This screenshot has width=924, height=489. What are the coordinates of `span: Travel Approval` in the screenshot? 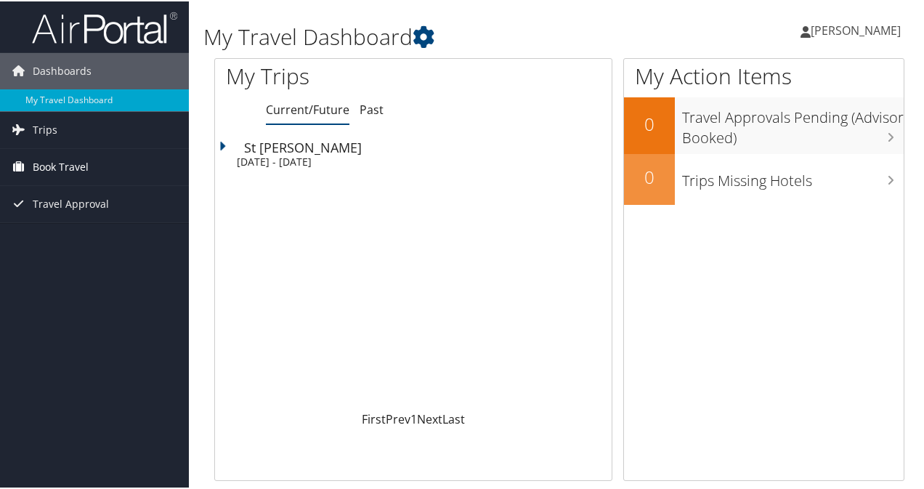 It's located at (70, 203).